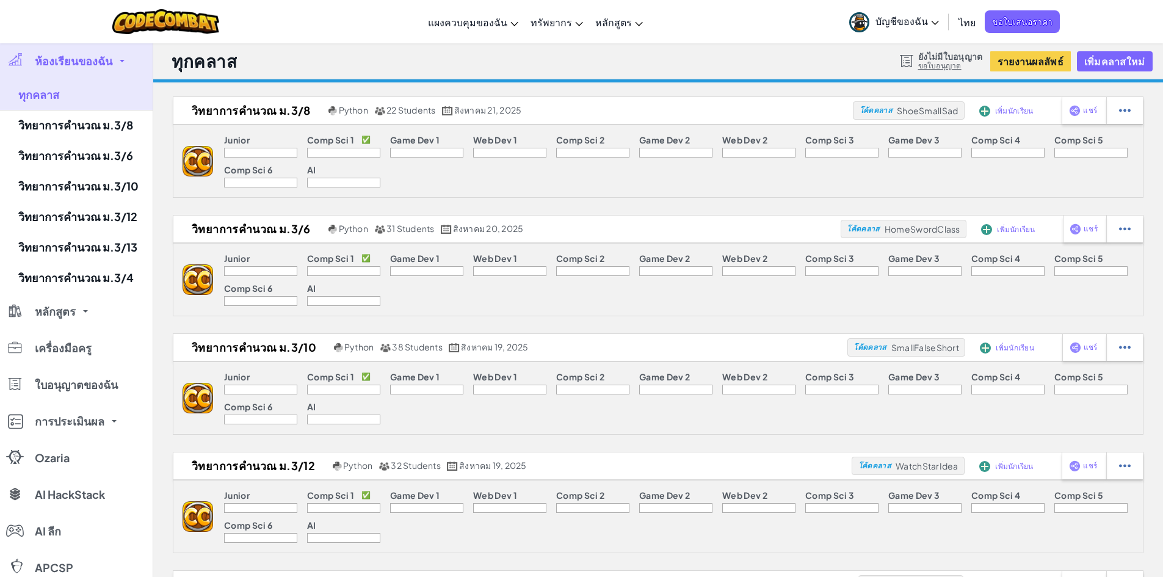 The height and width of the screenshot is (577, 1163). I want to click on a: ทรัพยากร, so click(557, 22).